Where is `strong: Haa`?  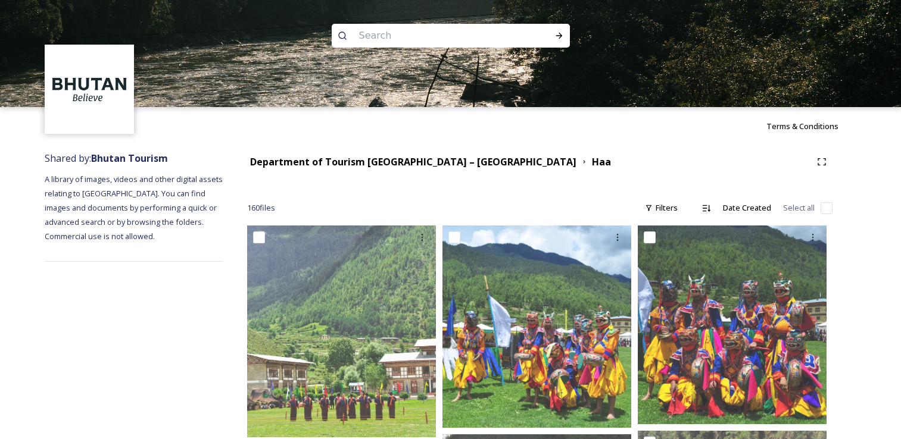
strong: Haa is located at coordinates (601, 162).